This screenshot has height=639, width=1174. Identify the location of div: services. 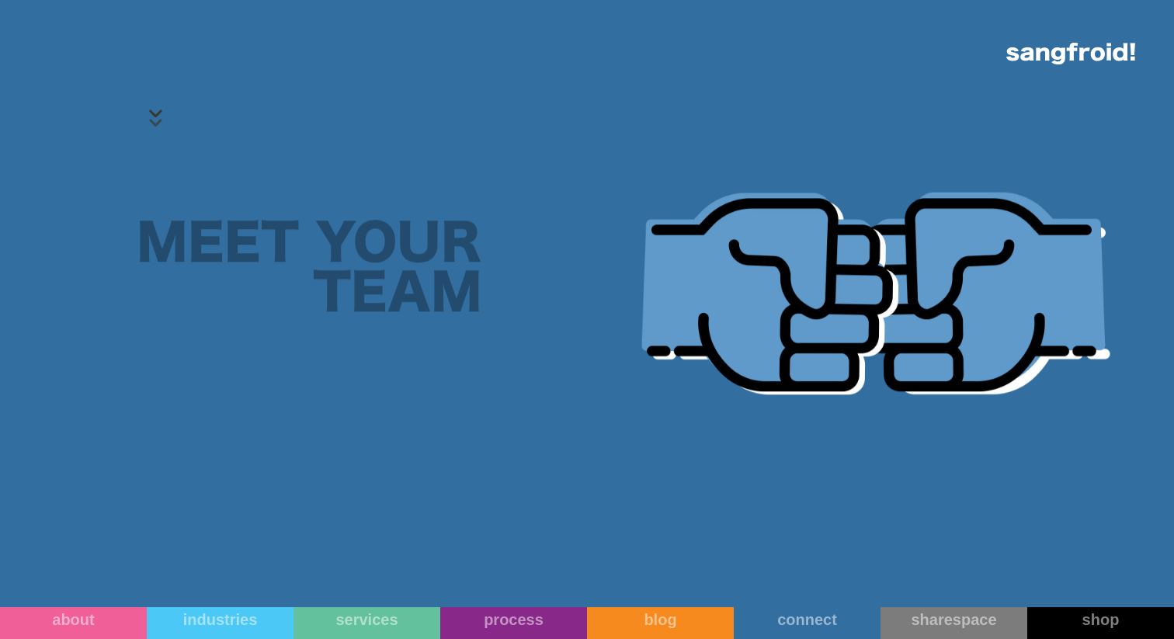
(367, 620).